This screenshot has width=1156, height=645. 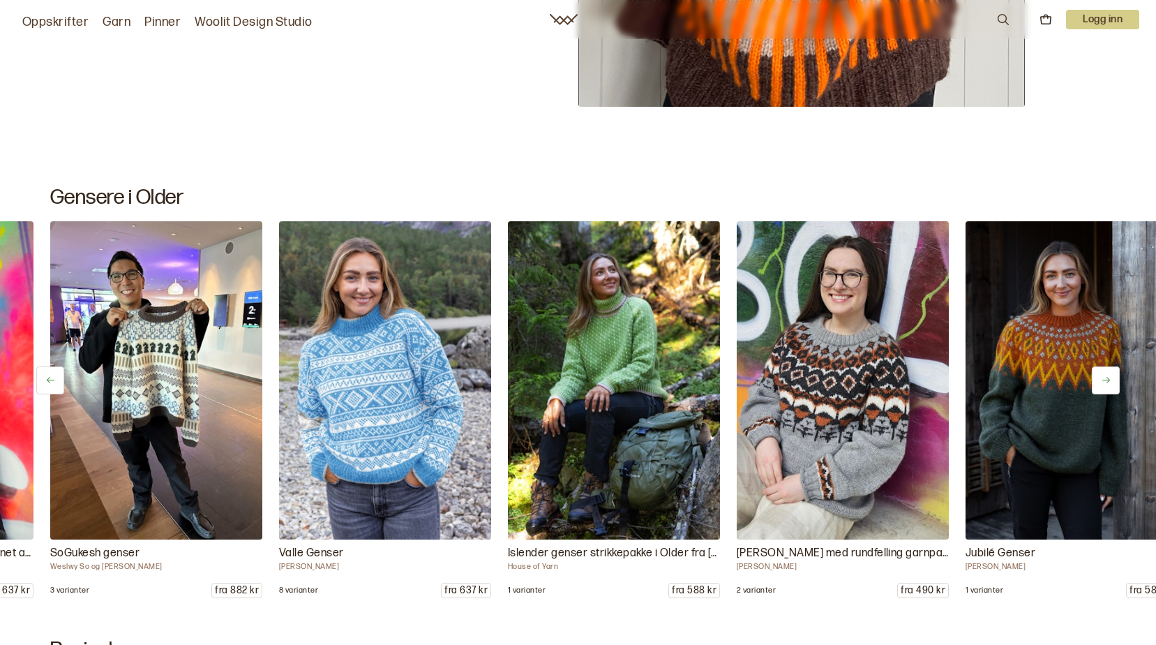 I want to click on img: Hrönn Jónsdóttir DG 489 - 01 Vi har oppskrift og garnpakke til Valle Genser fra House of Yarn. Ge..., so click(x=385, y=380).